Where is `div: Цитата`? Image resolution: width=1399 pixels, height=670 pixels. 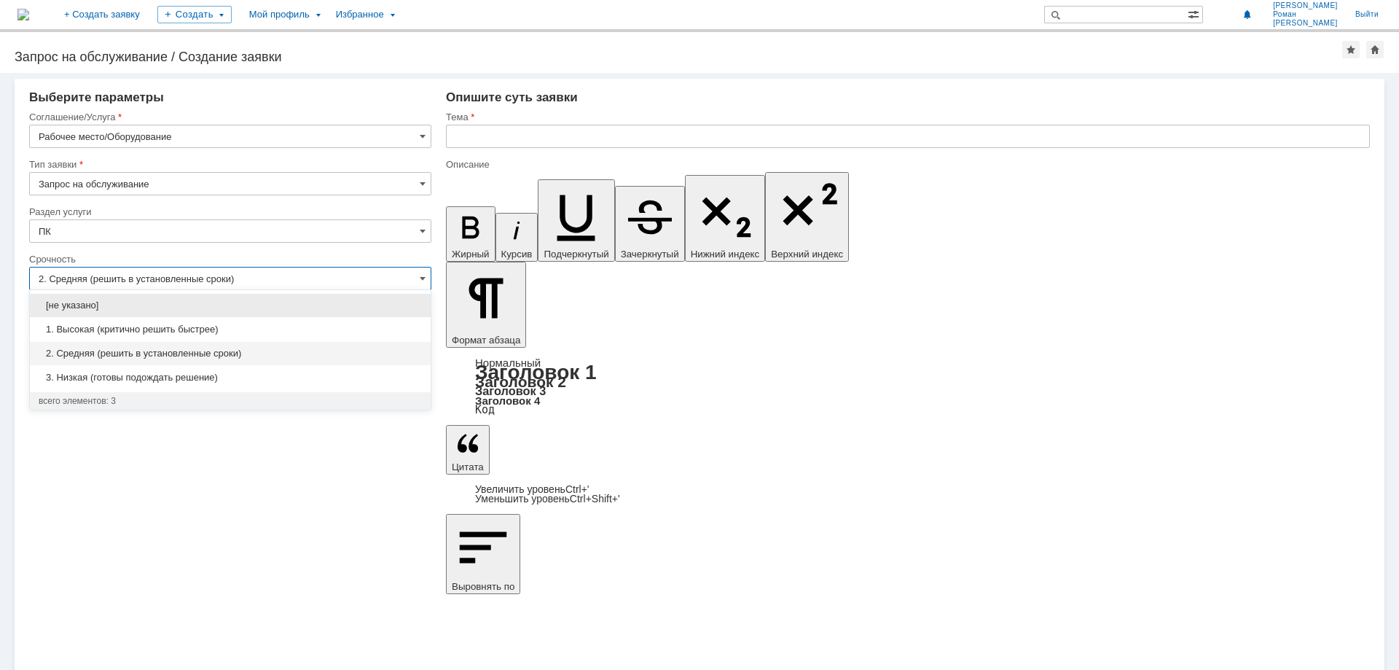
div: Цитата is located at coordinates (908, 494).